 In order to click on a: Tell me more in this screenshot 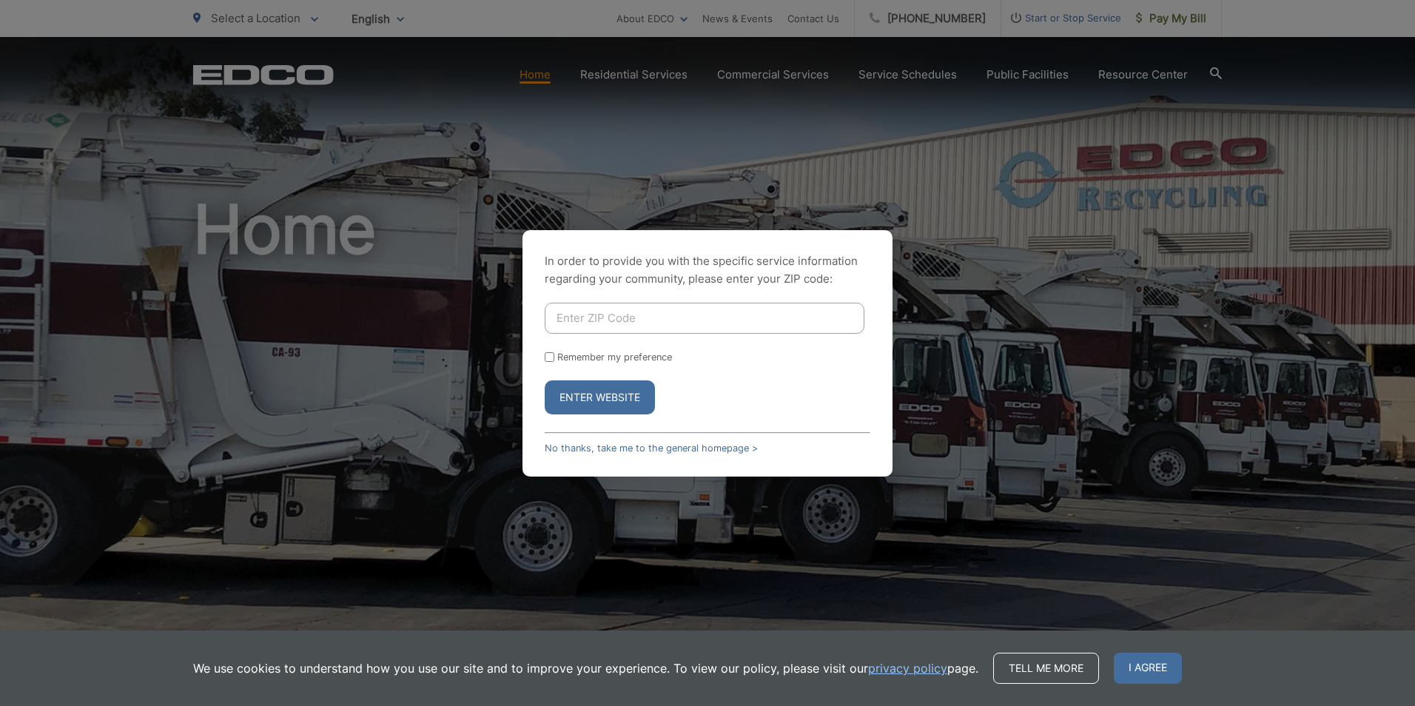, I will do `click(1046, 668)`.